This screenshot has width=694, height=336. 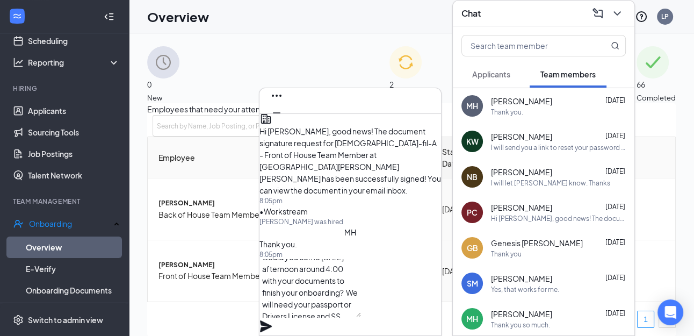 What do you see at coordinates (558, 147) in the screenshot?
I see `div: I will send you a link to reset your password in hotschedules so you can add that day off` at bounding box center [558, 147].